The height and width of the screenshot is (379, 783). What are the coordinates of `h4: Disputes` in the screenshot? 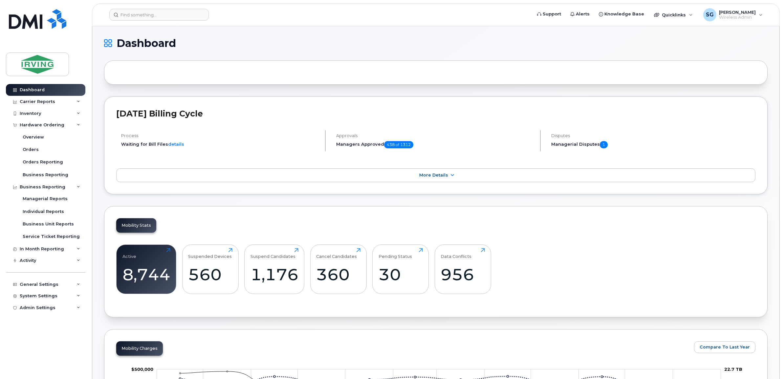 It's located at (654, 136).